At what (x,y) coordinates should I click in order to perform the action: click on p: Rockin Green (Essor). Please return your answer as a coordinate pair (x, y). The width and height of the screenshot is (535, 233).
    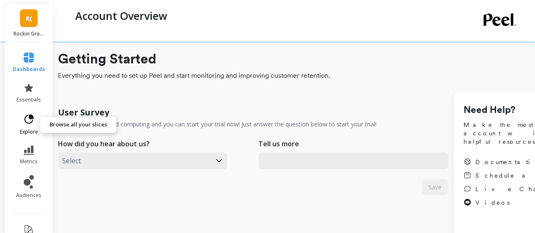
    Looking at the image, I should click on (29, 34).